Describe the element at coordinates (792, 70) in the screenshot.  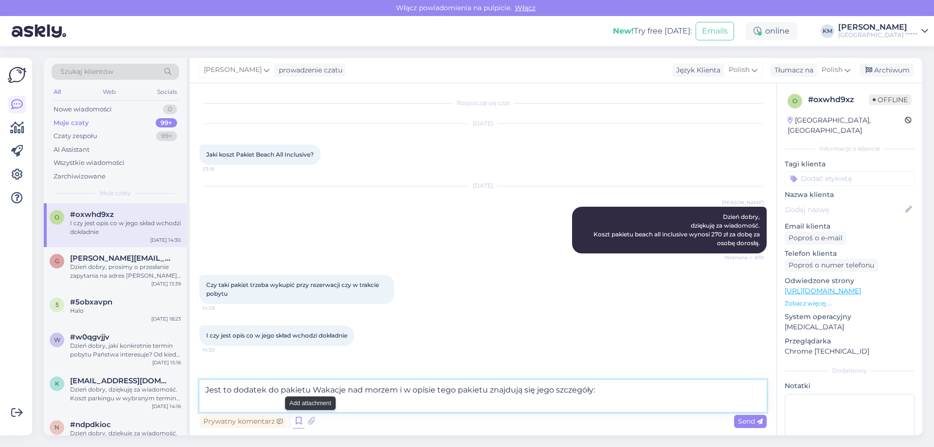
I see `div: Tłumacz na` at that location.